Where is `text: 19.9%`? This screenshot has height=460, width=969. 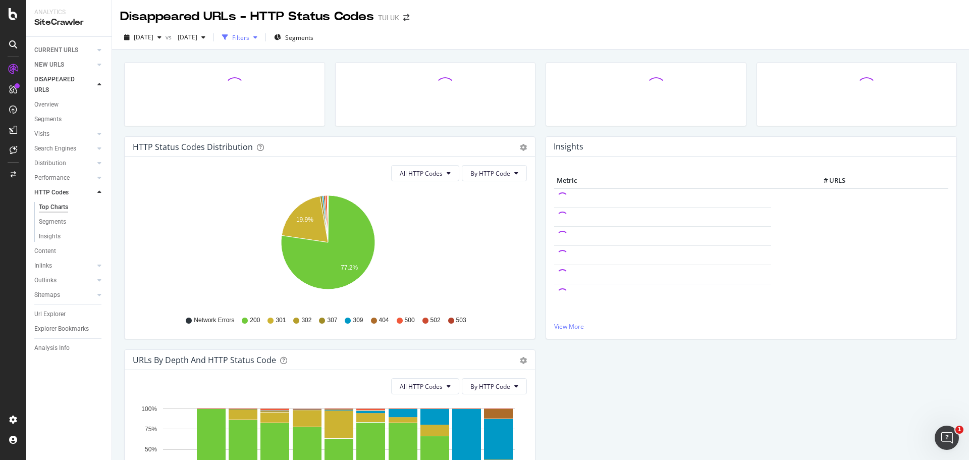
text: 19.9% is located at coordinates (305, 220).